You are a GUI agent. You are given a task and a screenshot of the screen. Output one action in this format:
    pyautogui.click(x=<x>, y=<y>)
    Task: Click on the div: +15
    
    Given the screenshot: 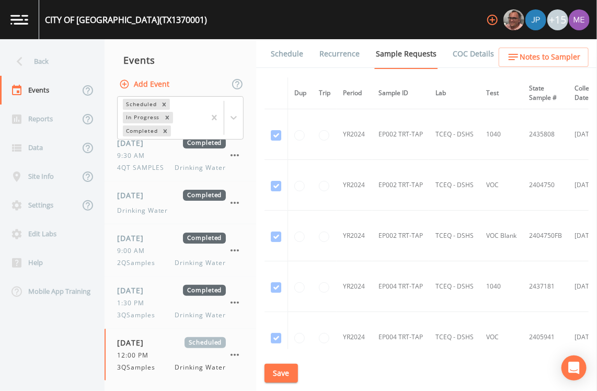 What is the action you would take?
    pyautogui.click(x=558, y=20)
    